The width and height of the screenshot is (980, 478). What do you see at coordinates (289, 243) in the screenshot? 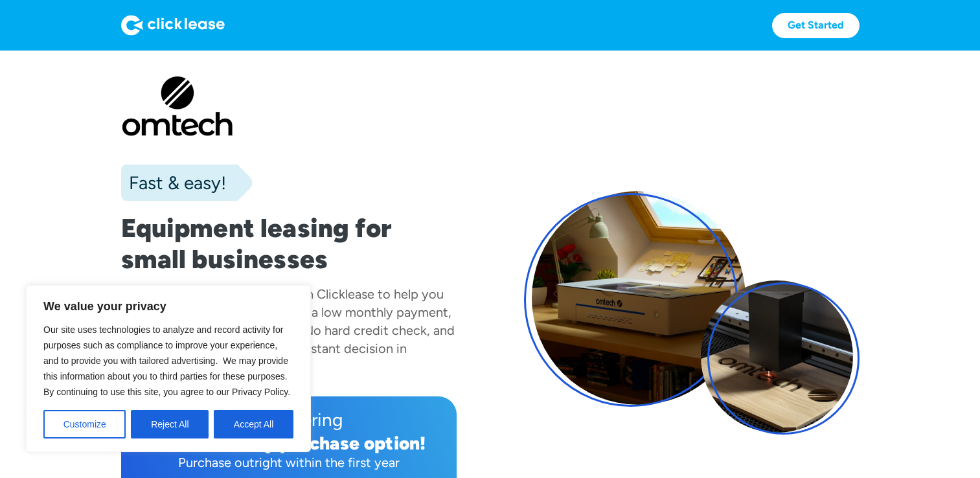
I see `h1: Equipment leasing for small businesses` at bounding box center [289, 243].